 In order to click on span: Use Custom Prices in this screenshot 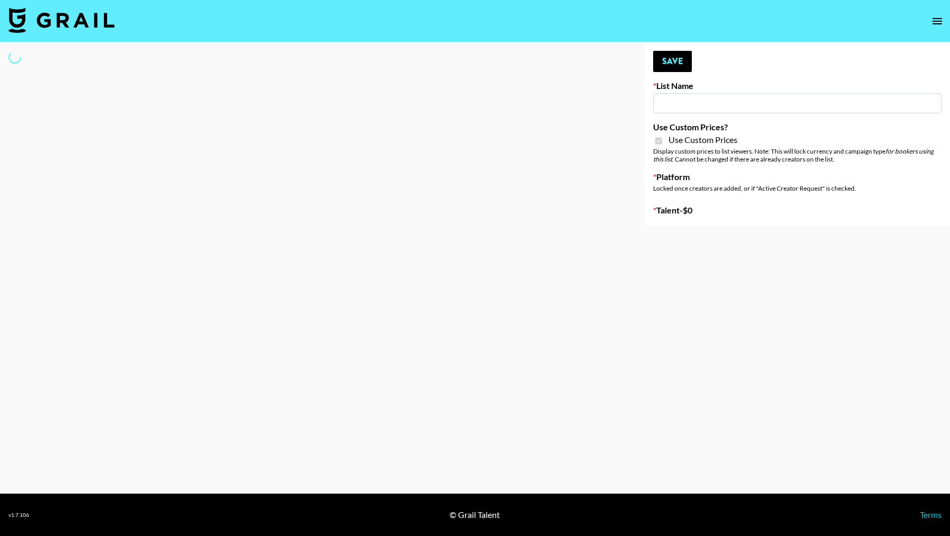, I will do `click(703, 140)`.